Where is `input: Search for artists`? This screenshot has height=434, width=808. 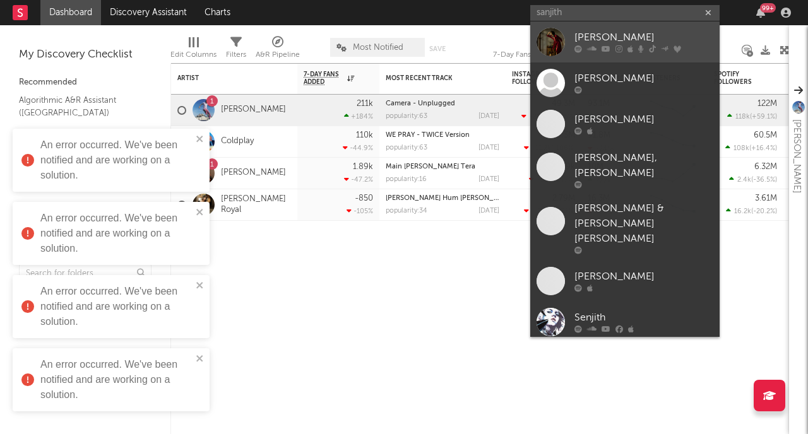
input: Search for artists is located at coordinates (625, 13).